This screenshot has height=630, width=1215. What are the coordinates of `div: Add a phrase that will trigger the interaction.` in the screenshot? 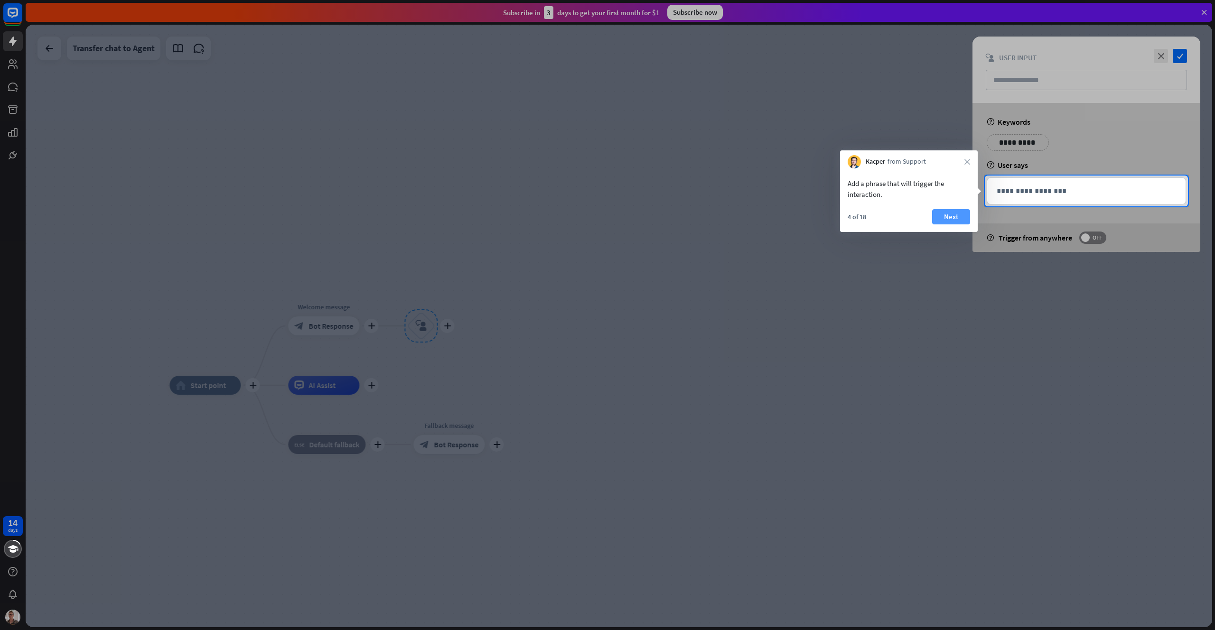 It's located at (909, 189).